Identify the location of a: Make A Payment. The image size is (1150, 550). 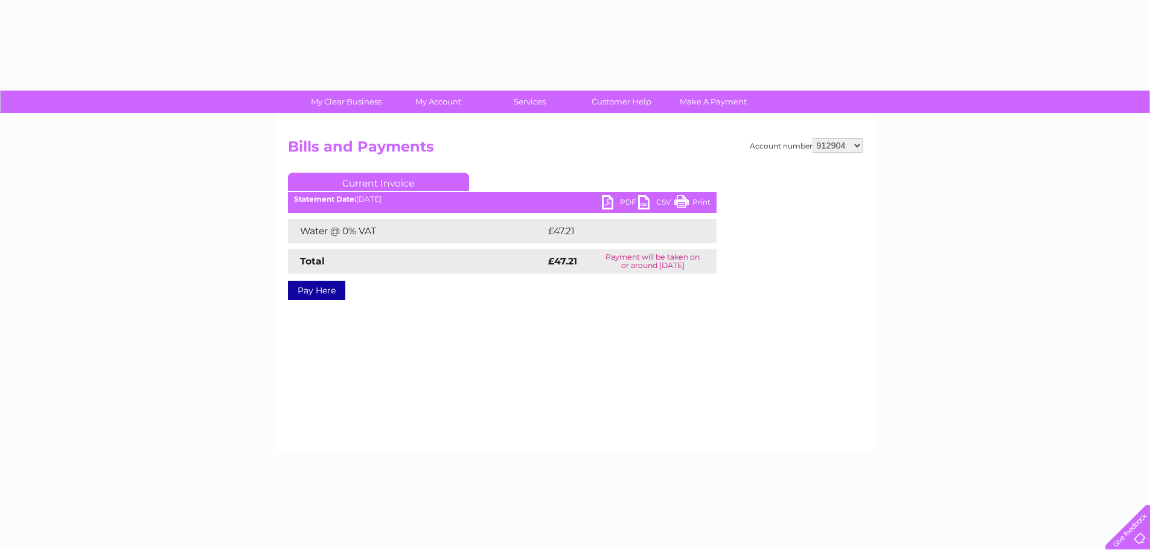
(713, 101).